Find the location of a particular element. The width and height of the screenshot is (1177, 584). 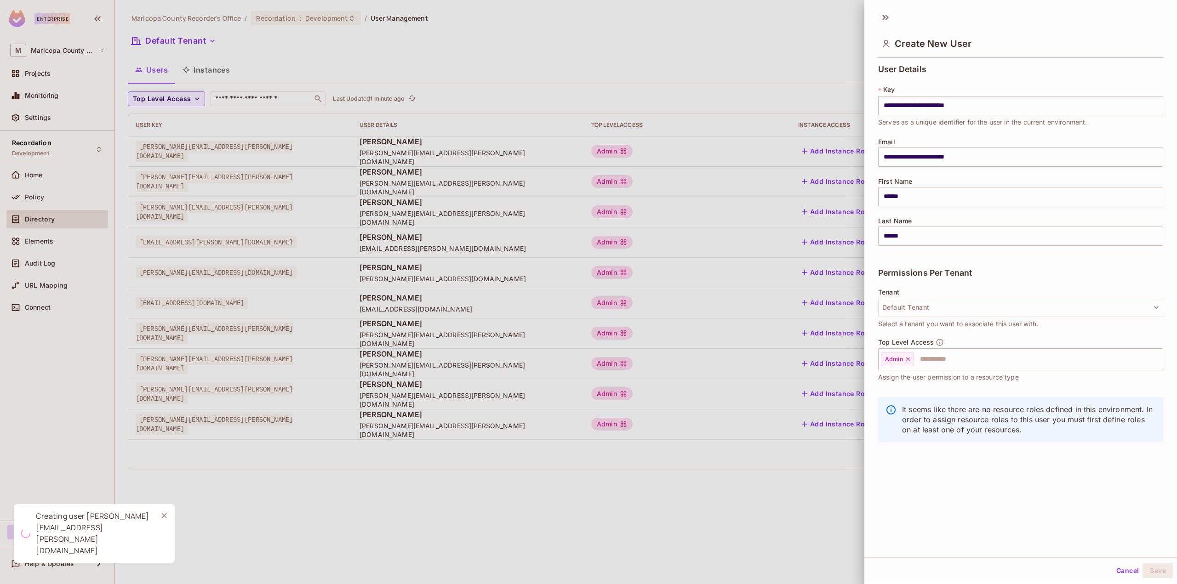

span: Top Level Access is located at coordinates (906, 342).